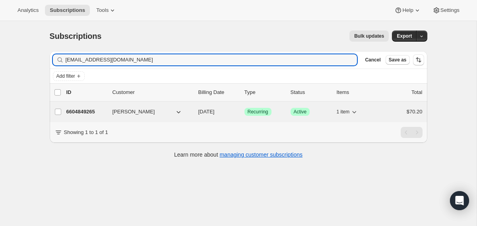 The height and width of the screenshot is (226, 477). I want to click on button: Subscriptions, so click(67, 10).